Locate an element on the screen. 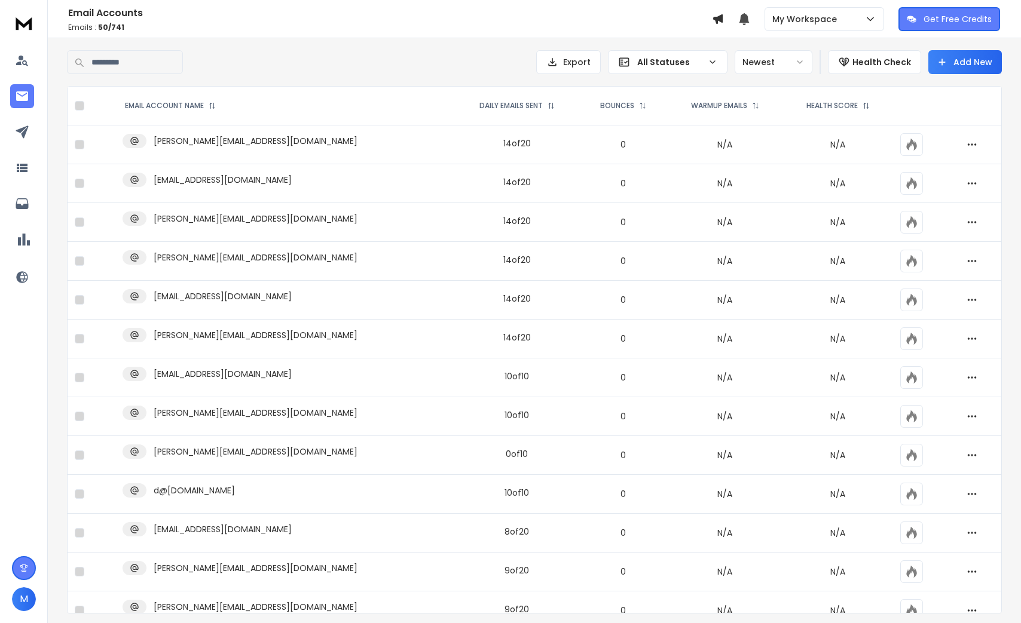 This screenshot has height=623, width=1021. div: 0 of 10 is located at coordinates (516, 454).